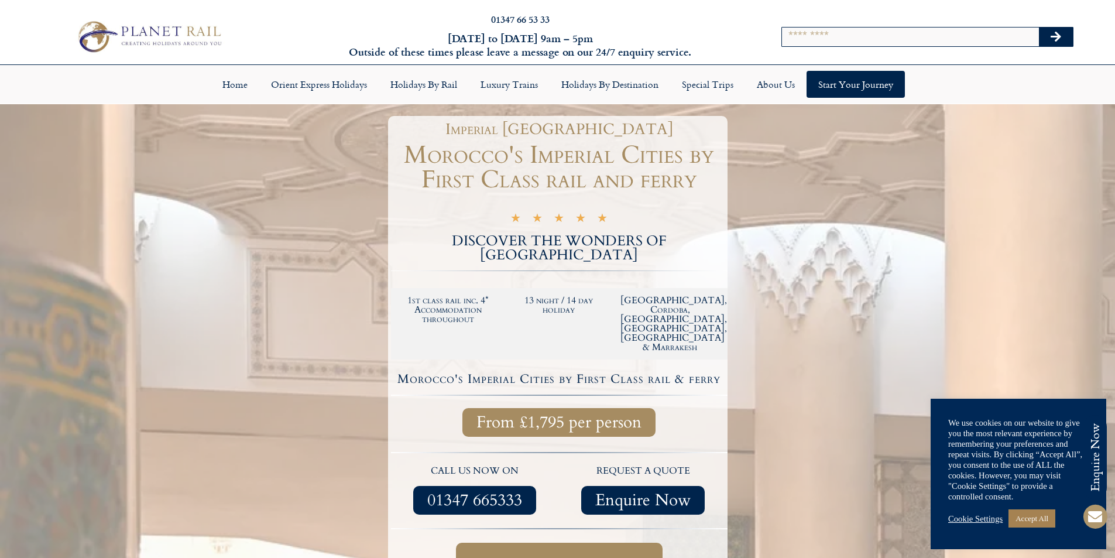  I want to click on a: Start your Journey, so click(856, 84).